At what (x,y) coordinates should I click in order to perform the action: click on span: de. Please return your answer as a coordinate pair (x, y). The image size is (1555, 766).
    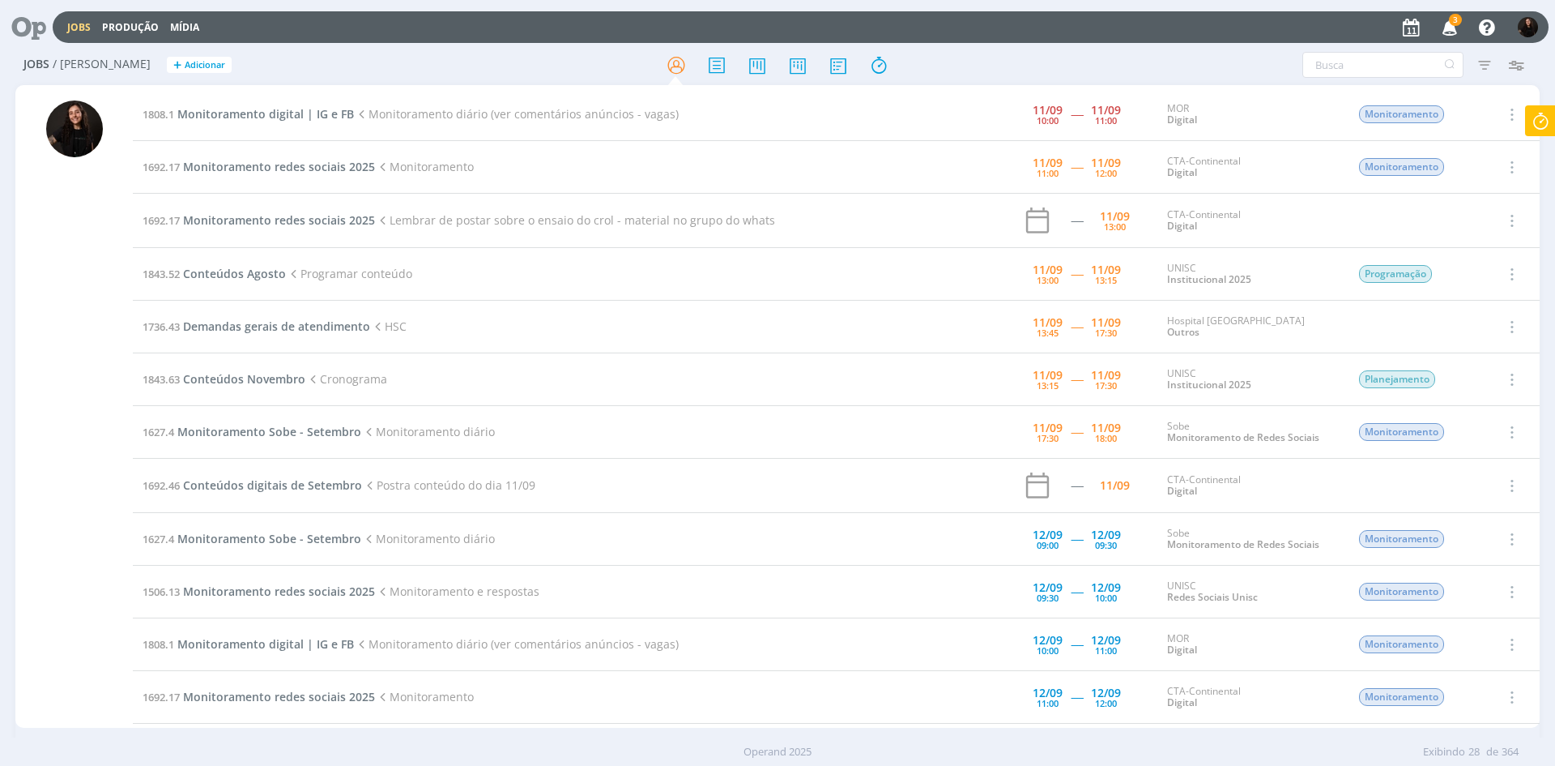
    Looking at the image, I should click on (1492, 752).